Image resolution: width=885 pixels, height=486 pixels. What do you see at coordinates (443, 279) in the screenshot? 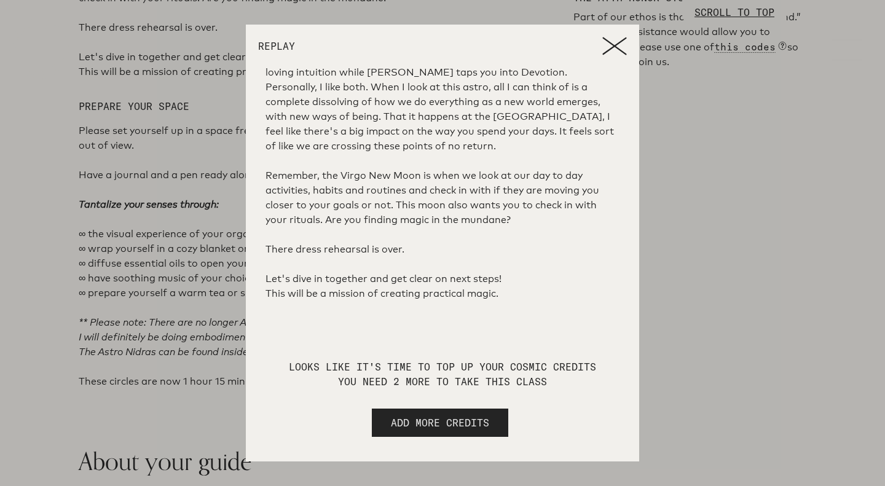
I see `p: Let's dive in together and get clear on next steps!` at bounding box center [443, 279].